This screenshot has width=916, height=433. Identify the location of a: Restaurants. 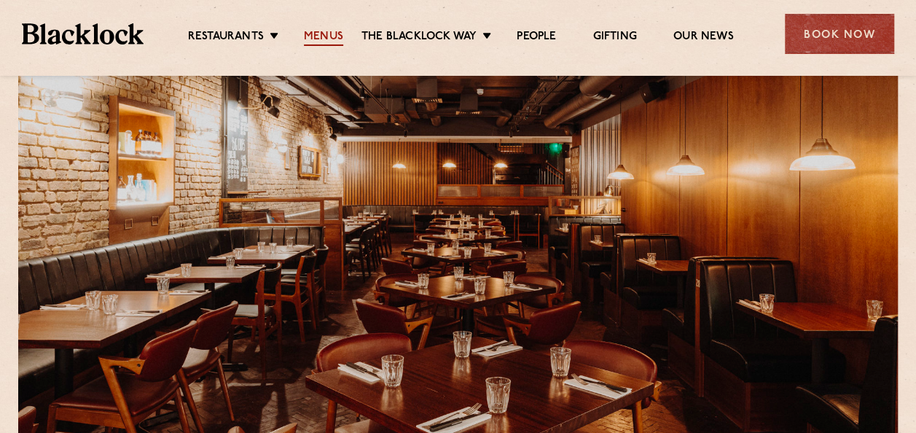
(226, 38).